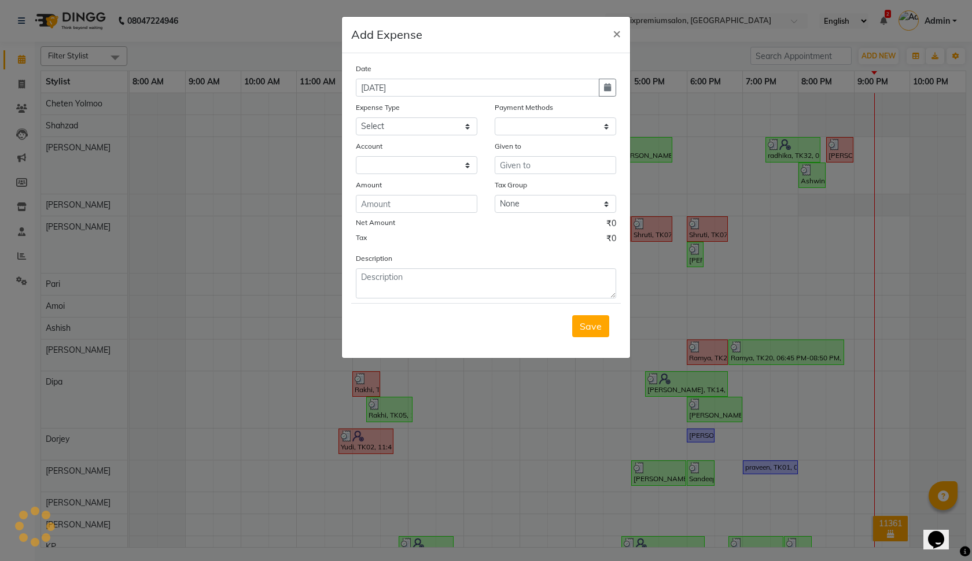 The height and width of the screenshot is (561, 972). I want to click on label: Description, so click(374, 259).